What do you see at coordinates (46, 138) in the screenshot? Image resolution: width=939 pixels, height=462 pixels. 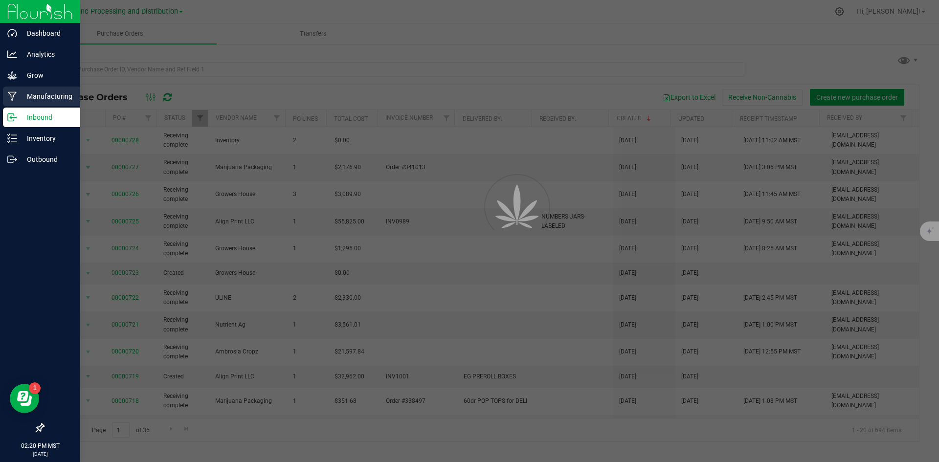 I see `p: Inventory` at bounding box center [46, 138].